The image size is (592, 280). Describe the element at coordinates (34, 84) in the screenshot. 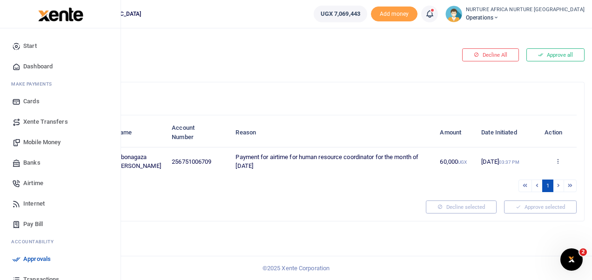

I see `span: ake Payments` at that location.